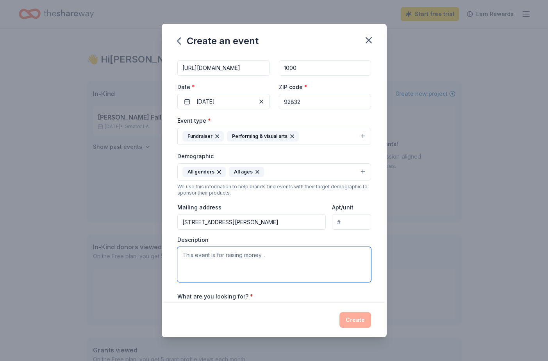  What do you see at coordinates (247, 172) in the screenshot?
I see `div: All ages` at bounding box center [247, 172].